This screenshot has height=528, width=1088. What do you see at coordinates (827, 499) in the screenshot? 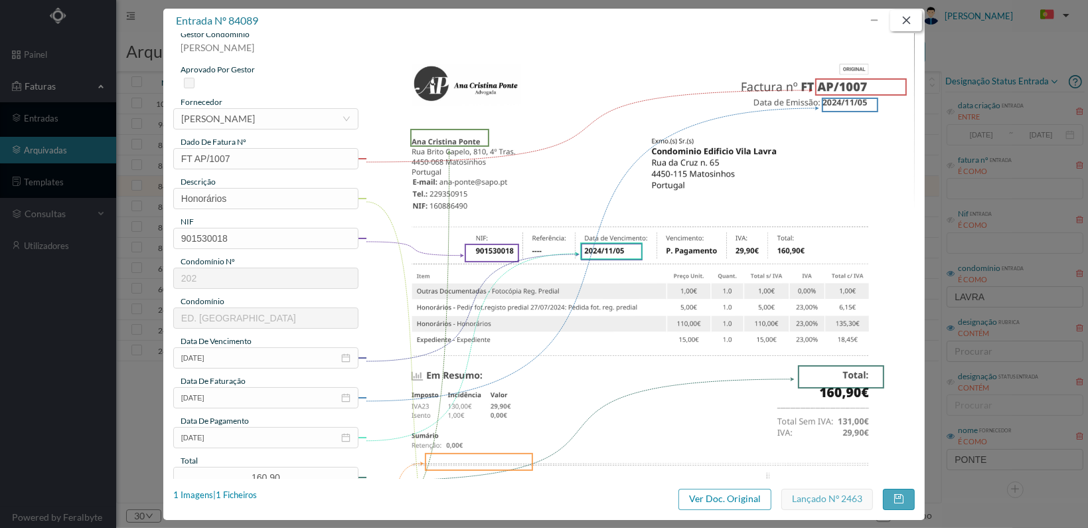
I see `button: Lançado nº 2463` at bounding box center [827, 499].